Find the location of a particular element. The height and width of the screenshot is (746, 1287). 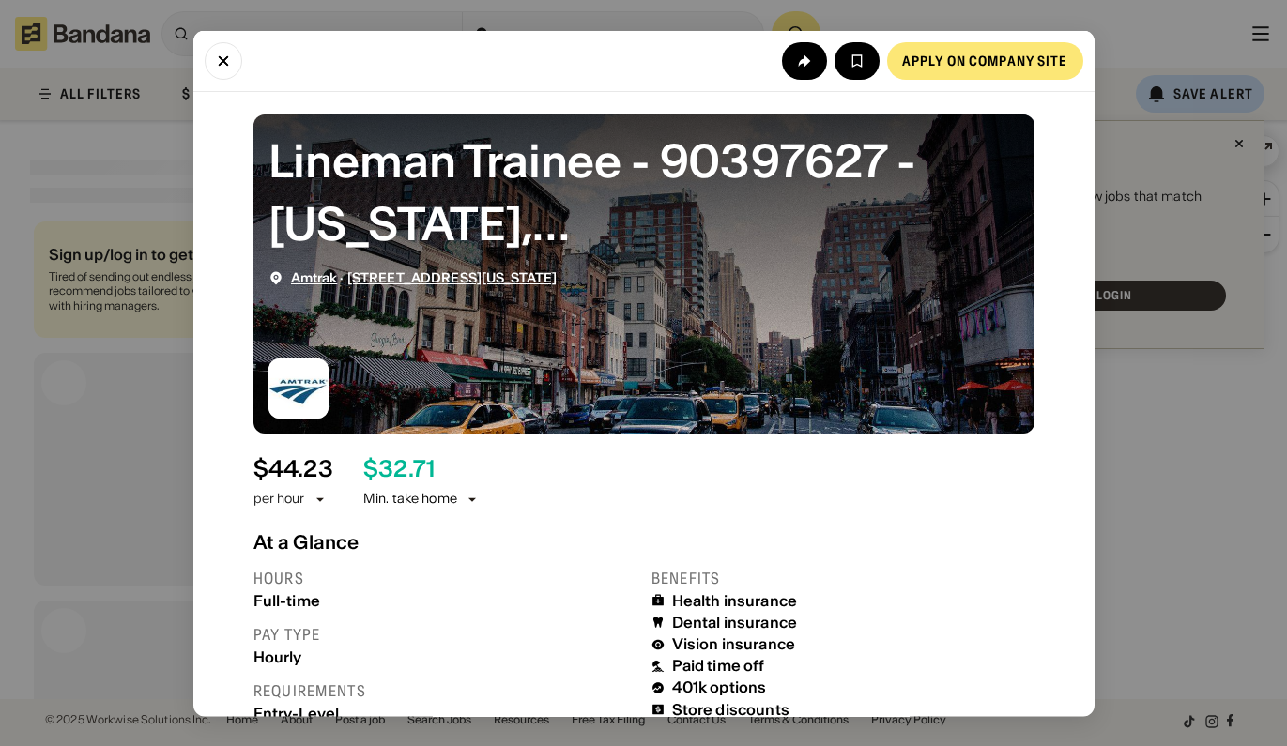

img: Amtrak logo is located at coordinates (298, 388).